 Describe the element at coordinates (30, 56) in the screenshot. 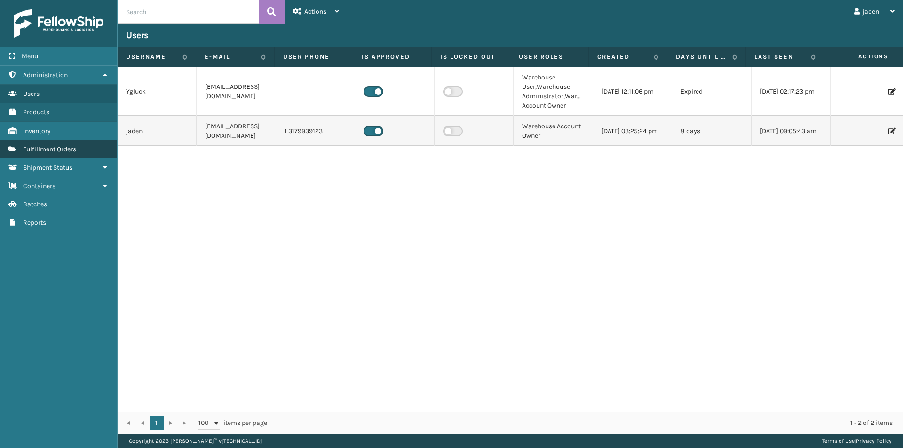

I see `span: Menu` at that location.